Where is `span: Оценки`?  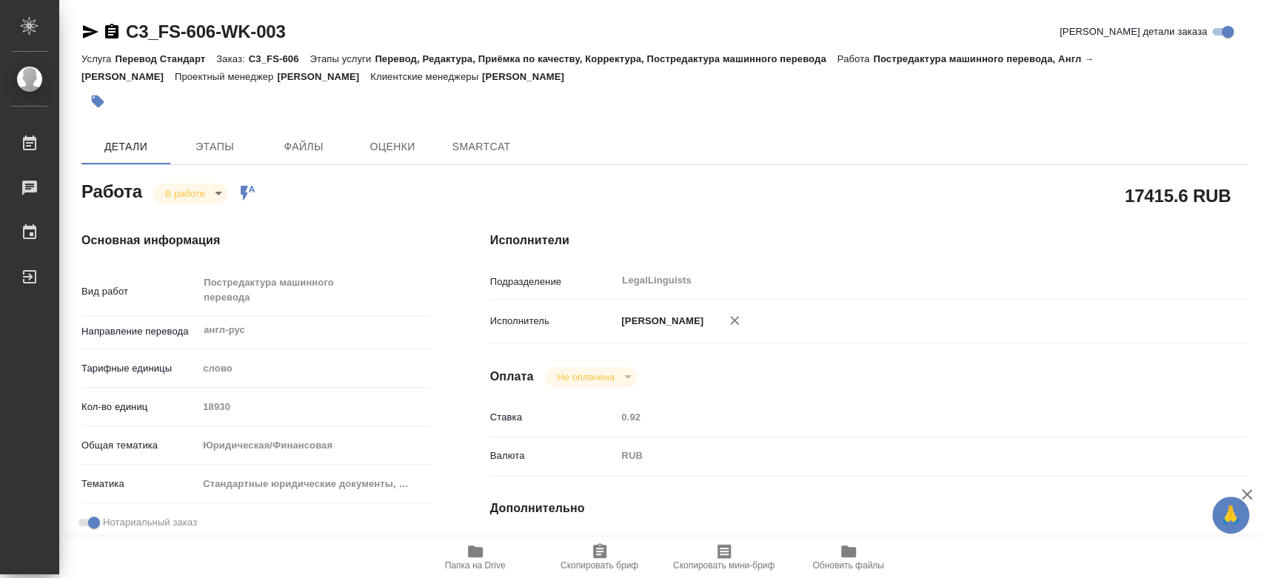 span: Оценки is located at coordinates (392, 147).